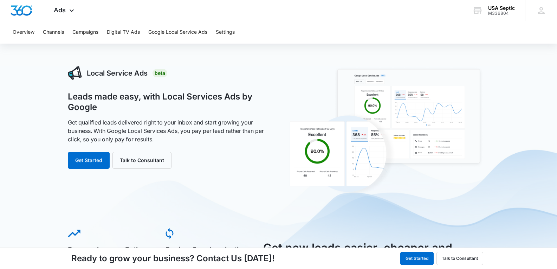 The height and width of the screenshot is (269, 557). I want to click on div: Beta, so click(160, 73).